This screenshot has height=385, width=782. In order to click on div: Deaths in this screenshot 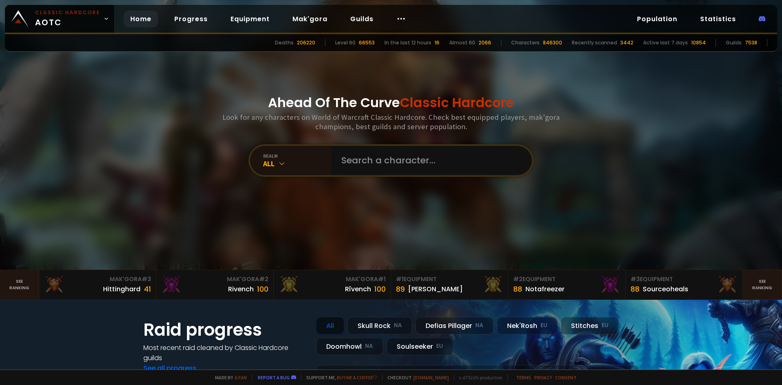, I will do `click(284, 43)`.